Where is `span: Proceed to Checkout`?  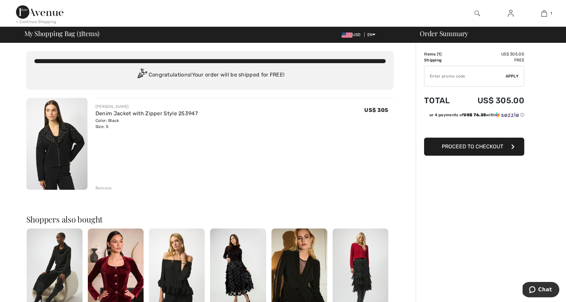
span: Proceed to Checkout is located at coordinates (472, 146).